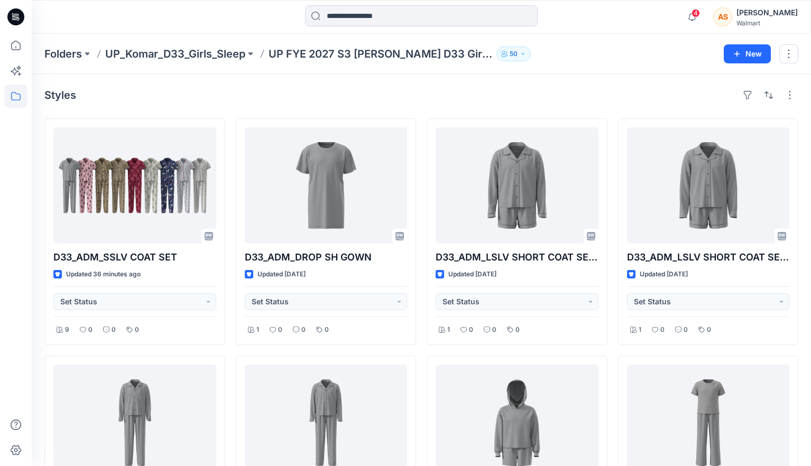 This screenshot has height=466, width=811. Describe the element at coordinates (747, 54) in the screenshot. I see `button: New` at that location.